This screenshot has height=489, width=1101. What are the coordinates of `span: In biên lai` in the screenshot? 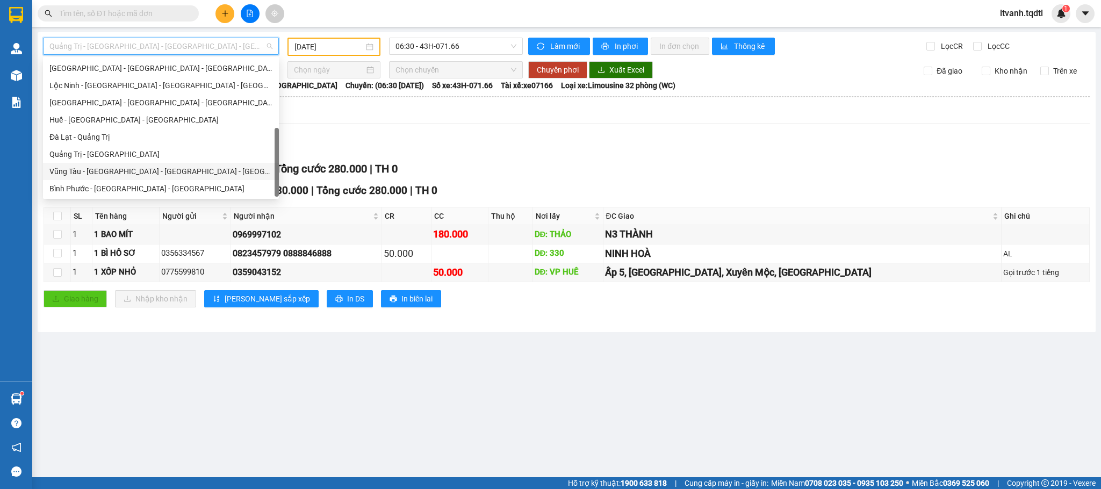 It's located at (417, 299).